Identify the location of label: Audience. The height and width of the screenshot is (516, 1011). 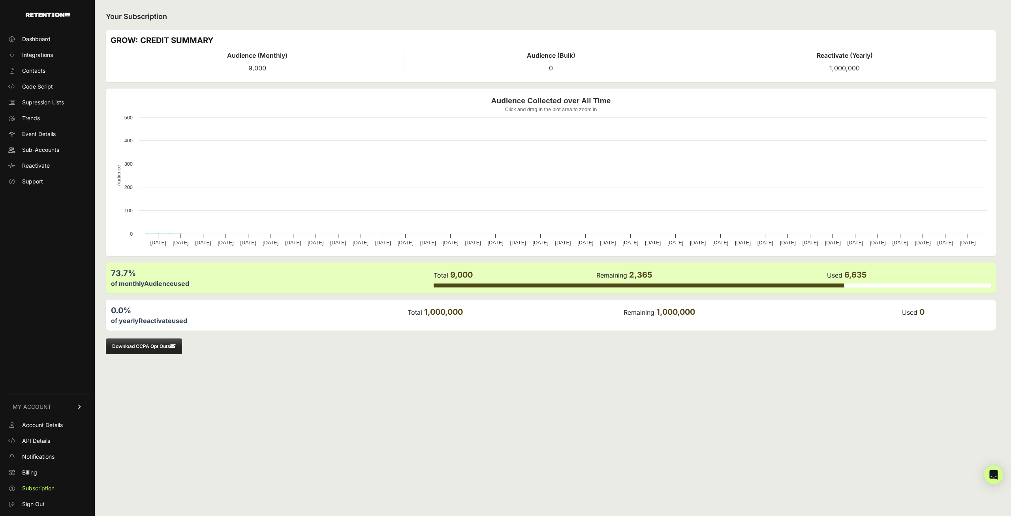
(159, 283).